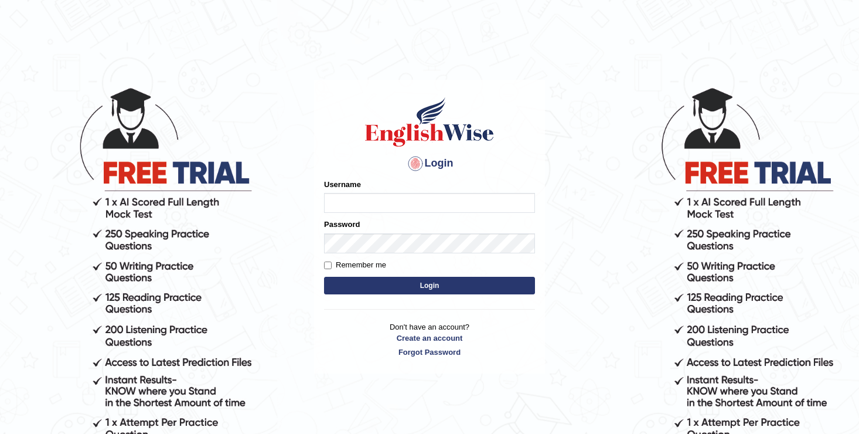 Image resolution: width=859 pixels, height=434 pixels. I want to click on p: Don't have an account?, so click(430, 339).